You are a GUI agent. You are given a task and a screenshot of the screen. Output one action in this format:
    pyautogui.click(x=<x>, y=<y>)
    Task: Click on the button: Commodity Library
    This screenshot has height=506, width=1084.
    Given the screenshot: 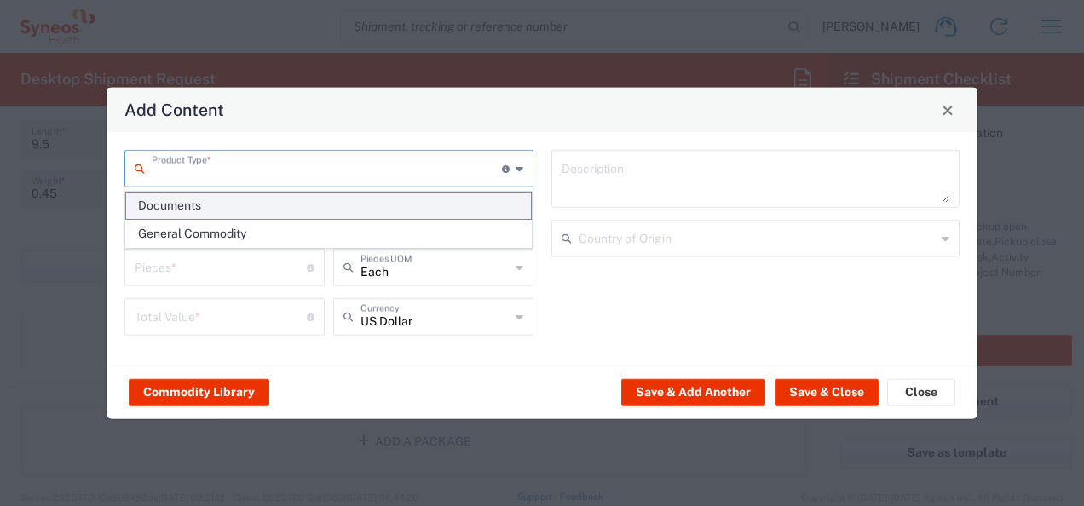 What is the action you would take?
    pyautogui.click(x=199, y=392)
    